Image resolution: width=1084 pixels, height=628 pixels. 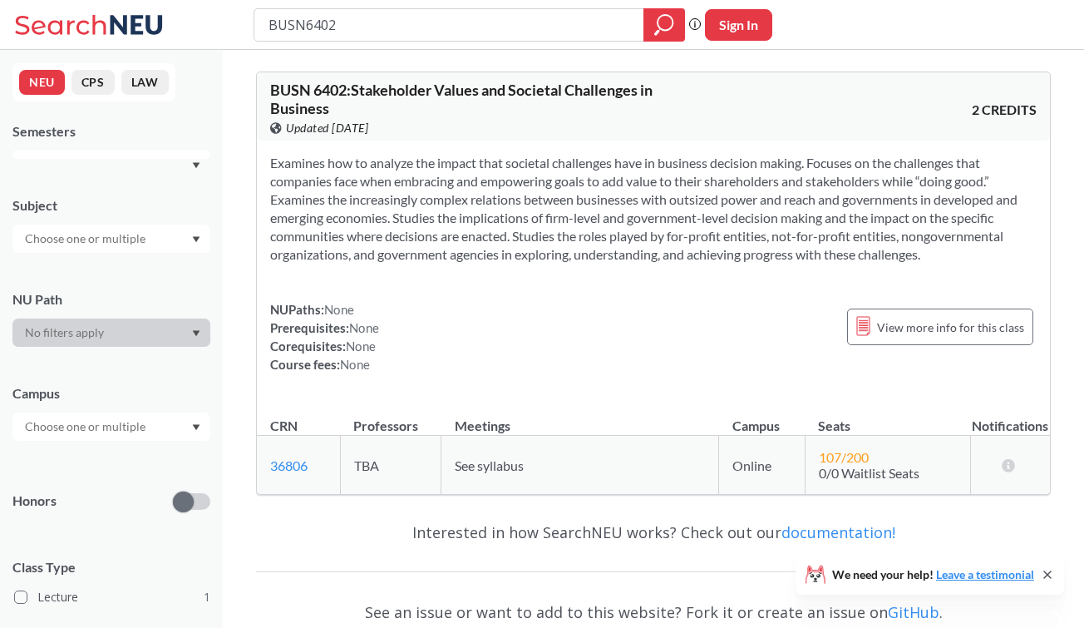 I want to click on span: 0/0 Waitlist Seats, so click(x=869, y=472).